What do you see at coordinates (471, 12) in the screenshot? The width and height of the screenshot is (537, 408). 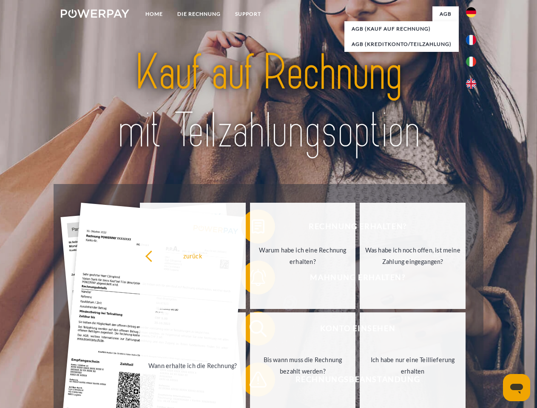 I see `img: de` at bounding box center [471, 12].